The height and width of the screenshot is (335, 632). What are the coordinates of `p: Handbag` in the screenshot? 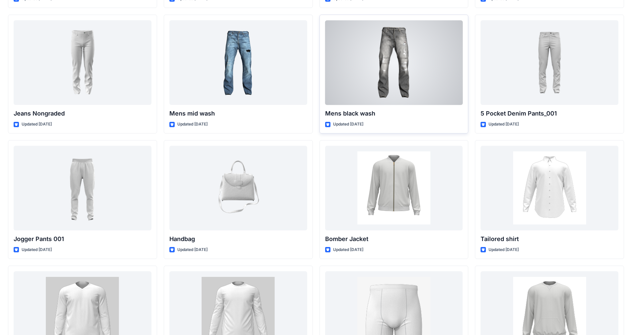 It's located at (238, 239).